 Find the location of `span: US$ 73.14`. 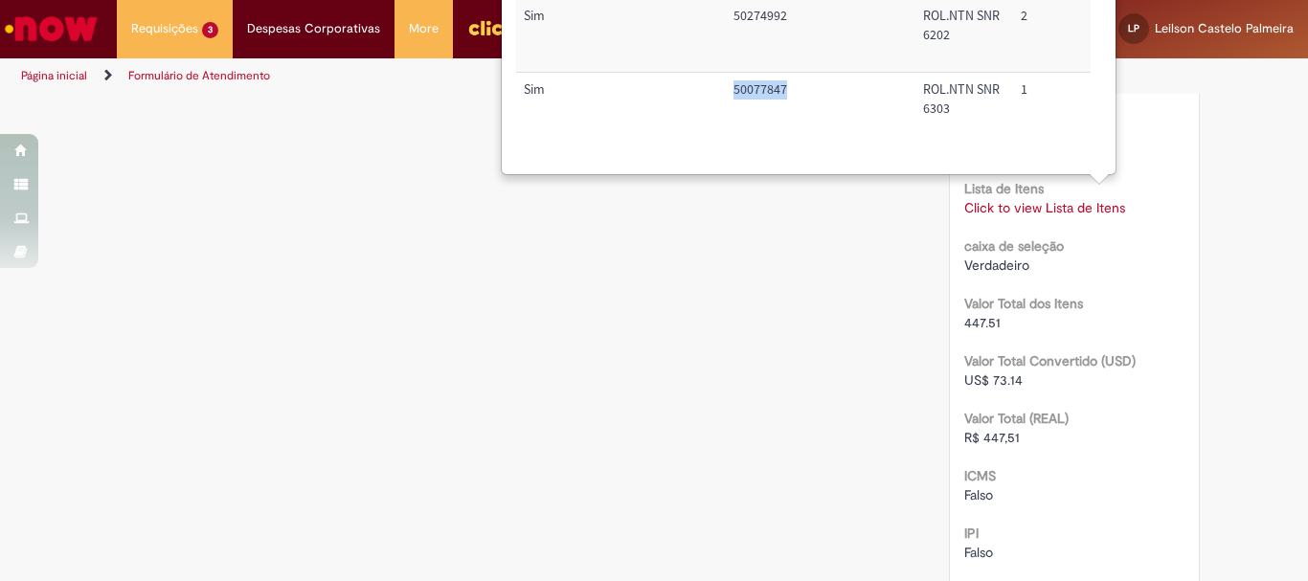

span: US$ 73.14 is located at coordinates (993, 380).